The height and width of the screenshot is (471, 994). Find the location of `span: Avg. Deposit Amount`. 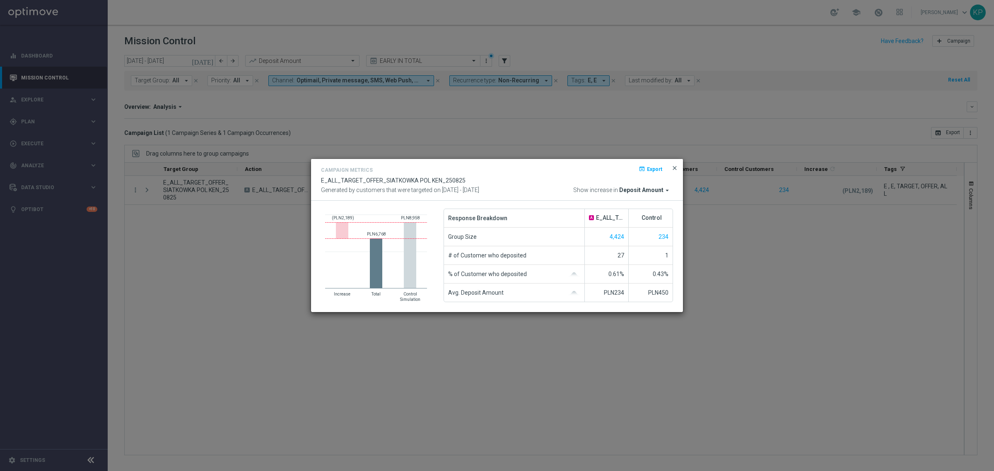

span: Avg. Deposit Amount is located at coordinates (476, 293).